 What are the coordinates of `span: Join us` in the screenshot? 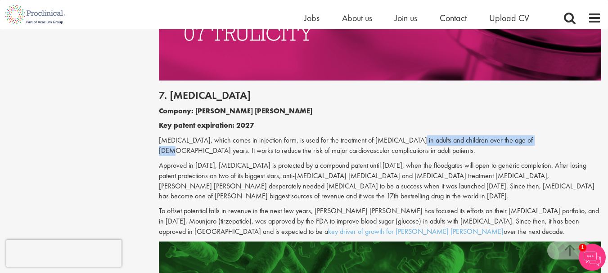 It's located at (406, 18).